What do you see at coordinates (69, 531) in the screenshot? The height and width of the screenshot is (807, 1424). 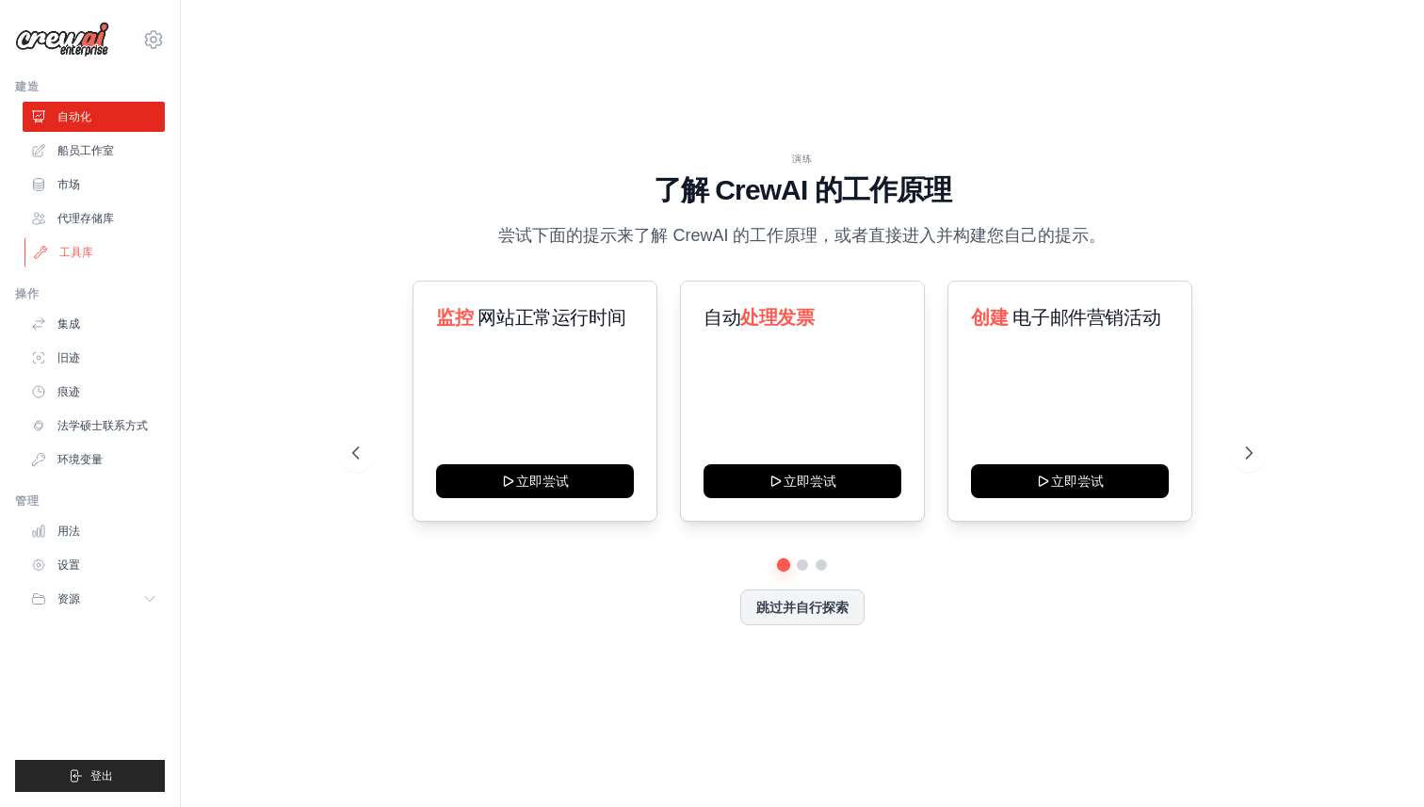 I see `font: 用法` at bounding box center [69, 531].